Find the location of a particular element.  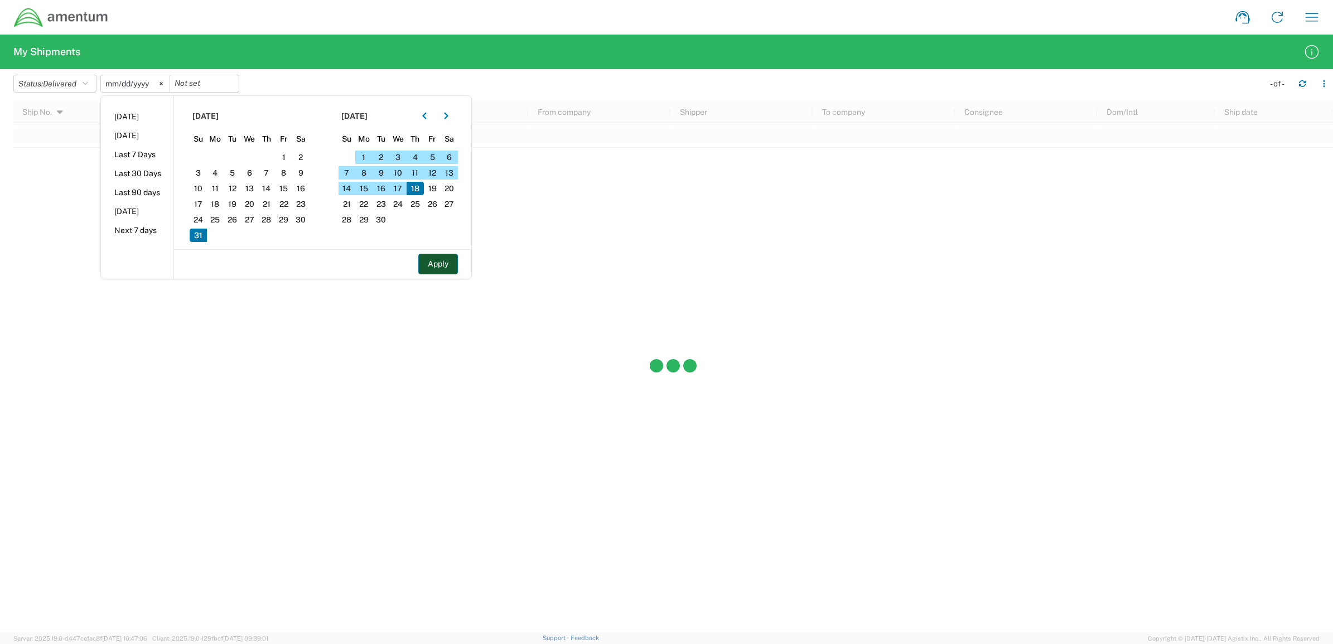

button: Status:Delivered is located at coordinates (55, 84).